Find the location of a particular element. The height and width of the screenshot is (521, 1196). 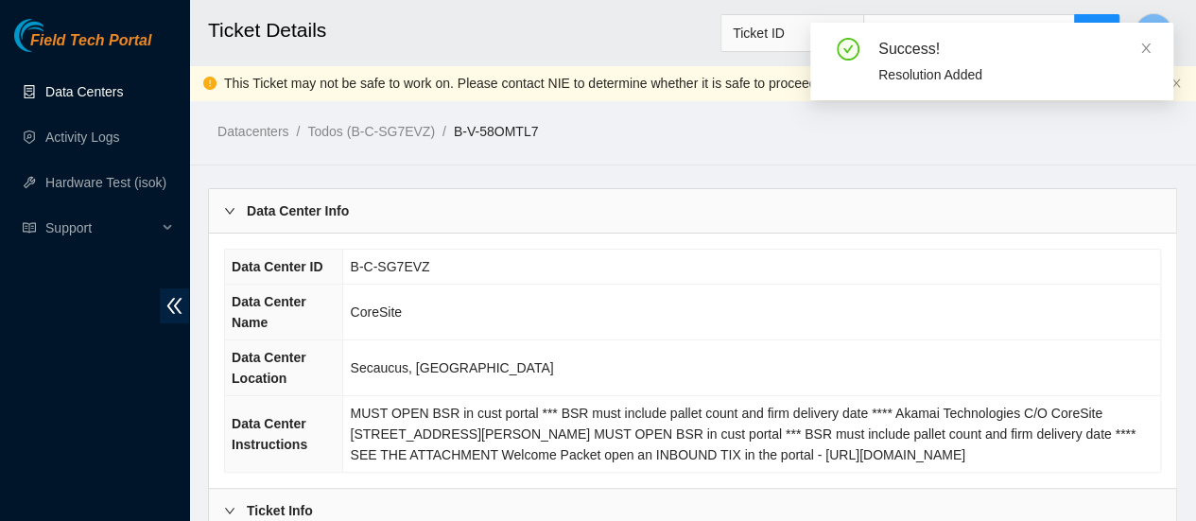

div: Data Center Info is located at coordinates (692, 211).